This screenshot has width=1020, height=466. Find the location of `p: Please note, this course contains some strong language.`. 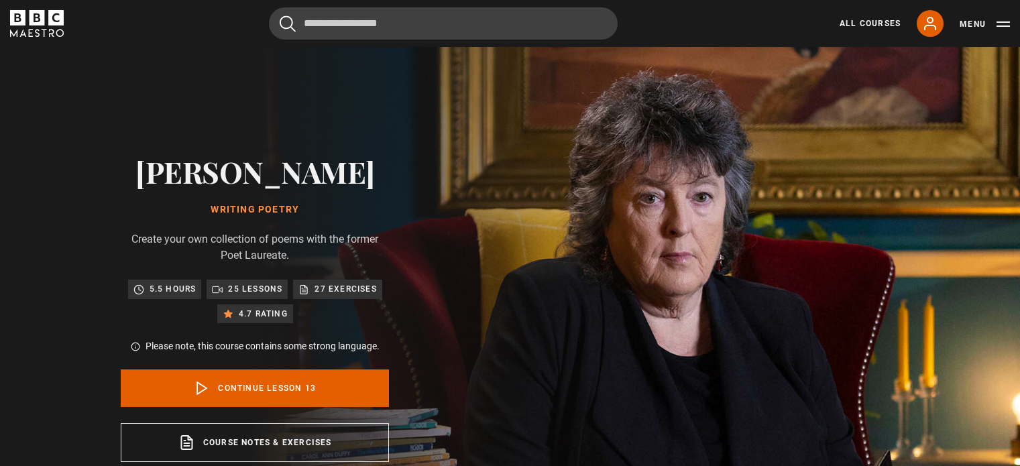

p: Please note, this course contains some strong language. is located at coordinates (262, 346).